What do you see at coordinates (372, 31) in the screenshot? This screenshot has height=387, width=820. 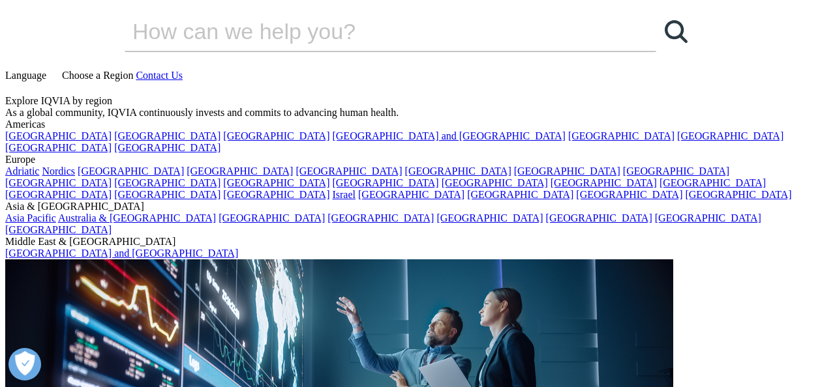 I see `input: Search` at bounding box center [372, 31].